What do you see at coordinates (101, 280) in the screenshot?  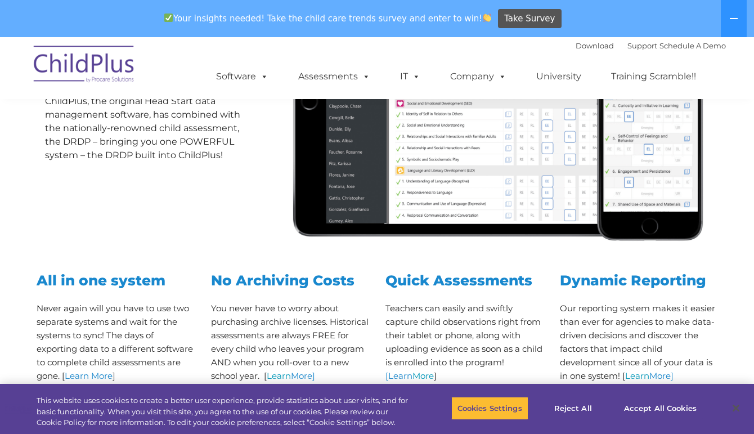 I see `span: All in one system` at bounding box center [101, 280].